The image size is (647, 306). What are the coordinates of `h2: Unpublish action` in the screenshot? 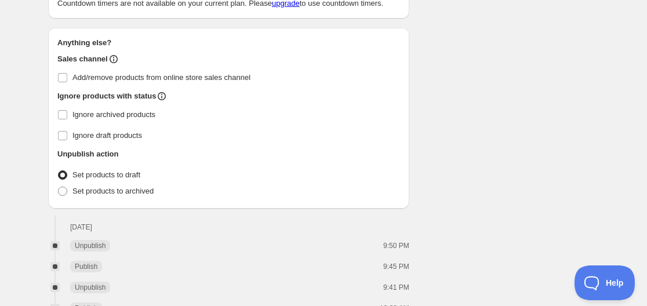 It's located at (88, 154).